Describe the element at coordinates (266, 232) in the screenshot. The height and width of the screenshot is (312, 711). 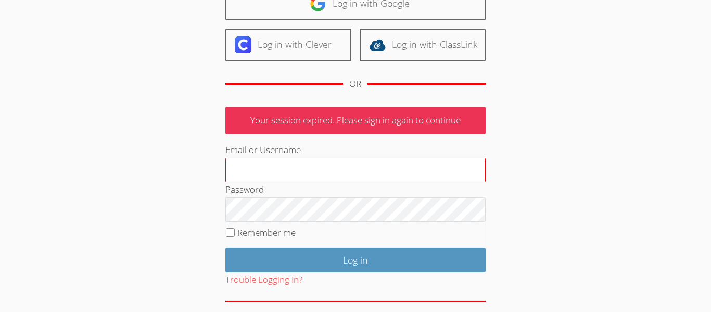
I see `label: Remember me` at that location.